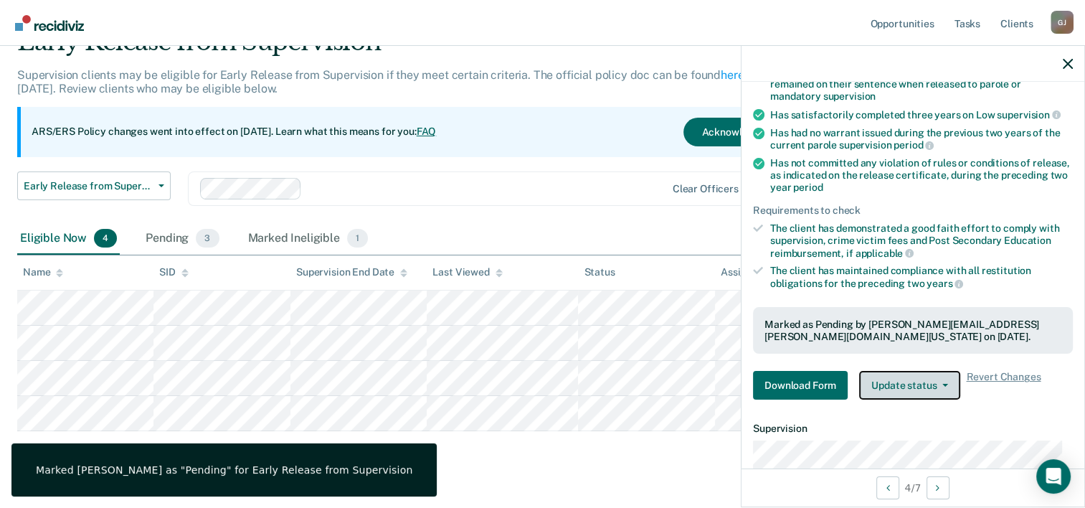 The width and height of the screenshot is (1085, 508). Describe the element at coordinates (922, 85) in the screenshot. I see `div: Has been under supervision for at least one half of the time that remained on their sentence when...` at that location.